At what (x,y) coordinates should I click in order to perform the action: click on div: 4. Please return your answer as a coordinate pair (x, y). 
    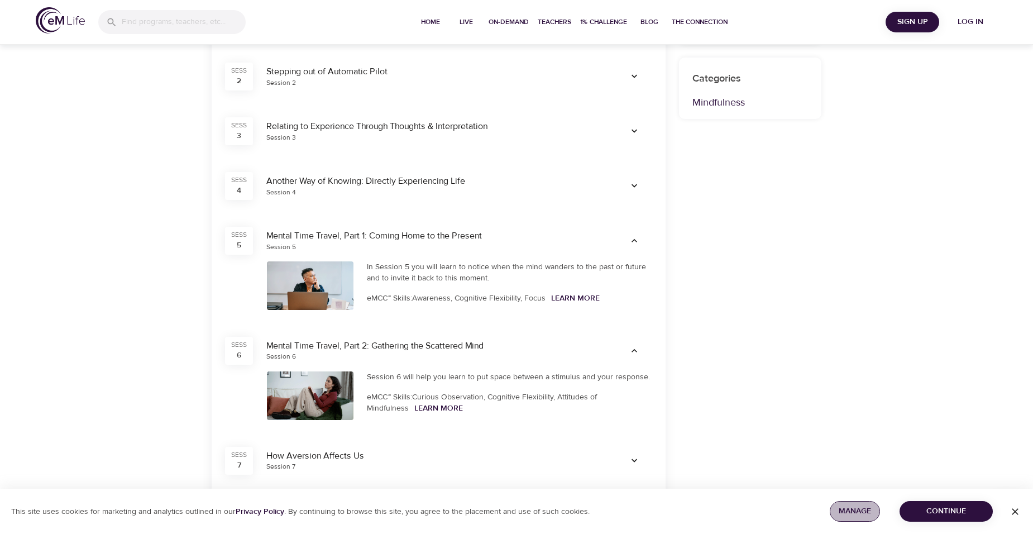
    Looking at the image, I should click on (239, 190).